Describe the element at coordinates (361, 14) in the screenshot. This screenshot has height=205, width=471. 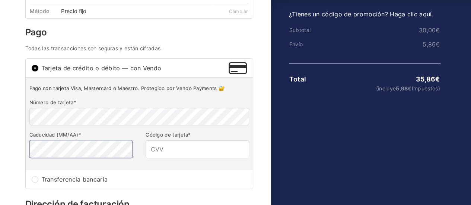
I see `a: ¿Tienes un código de promoción? Haga clic aquí.` at that location.